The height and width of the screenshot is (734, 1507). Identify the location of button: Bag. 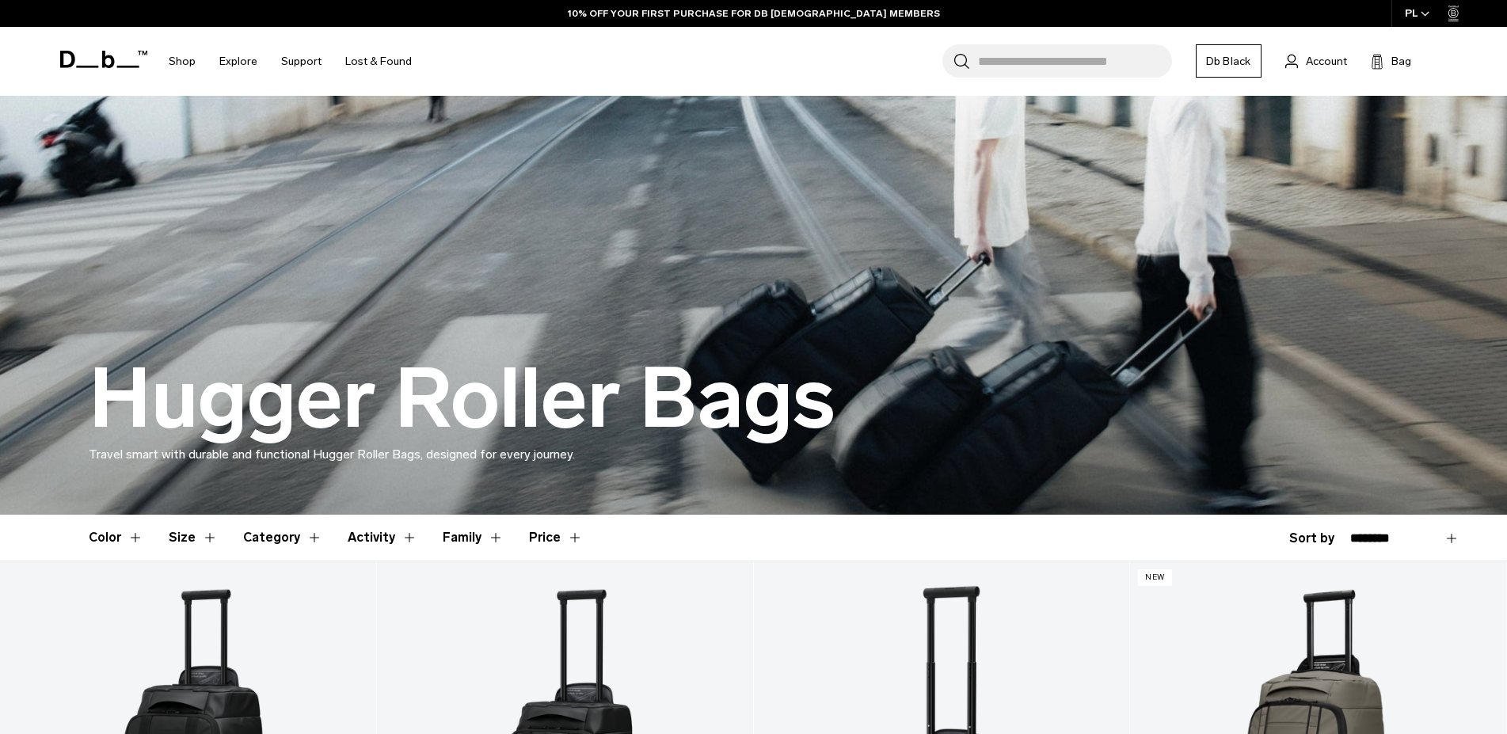
(1391, 61).